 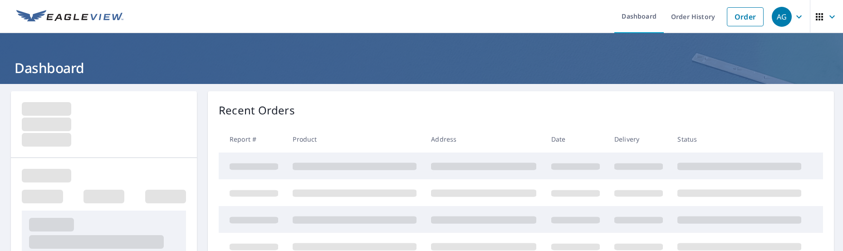 I want to click on th: Address, so click(x=484, y=139).